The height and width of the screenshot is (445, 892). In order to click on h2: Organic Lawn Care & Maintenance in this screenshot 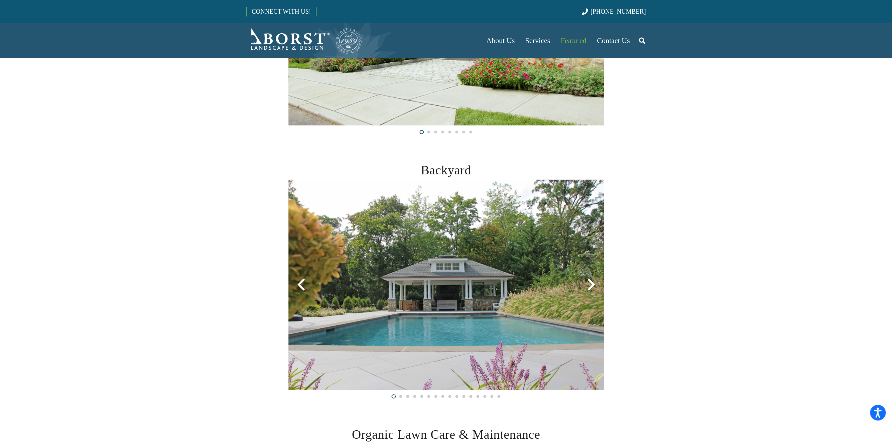, I will do `click(446, 435)`.